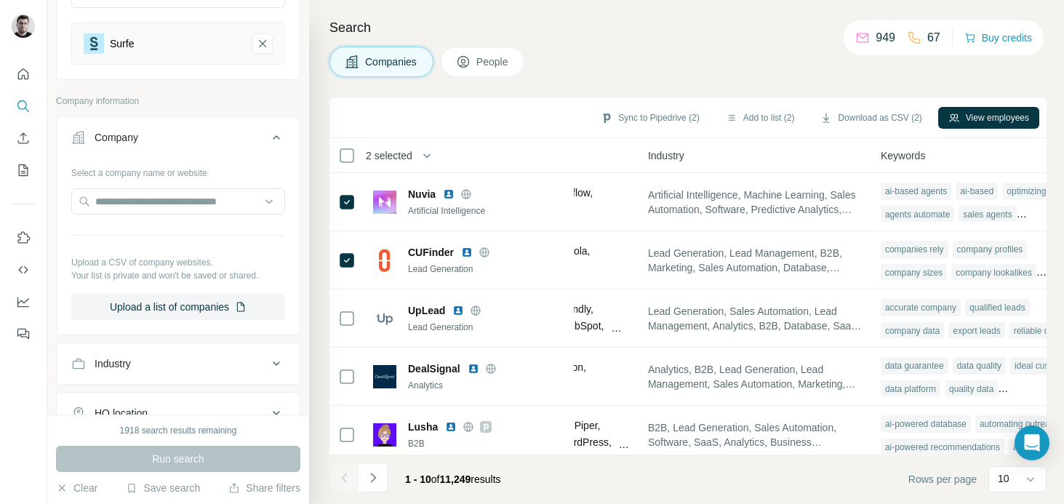 This screenshot has width=1064, height=504. Describe the element at coordinates (385, 435) in the screenshot. I see `img: Logo of Lusha` at that location.